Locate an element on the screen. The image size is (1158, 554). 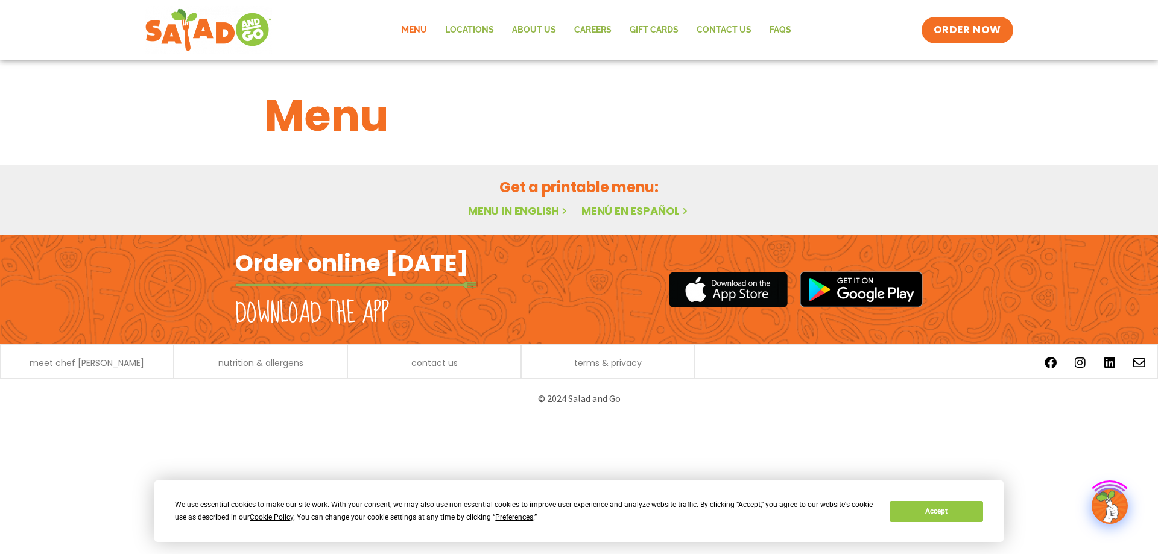
a: FAQs is located at coordinates (781, 30).